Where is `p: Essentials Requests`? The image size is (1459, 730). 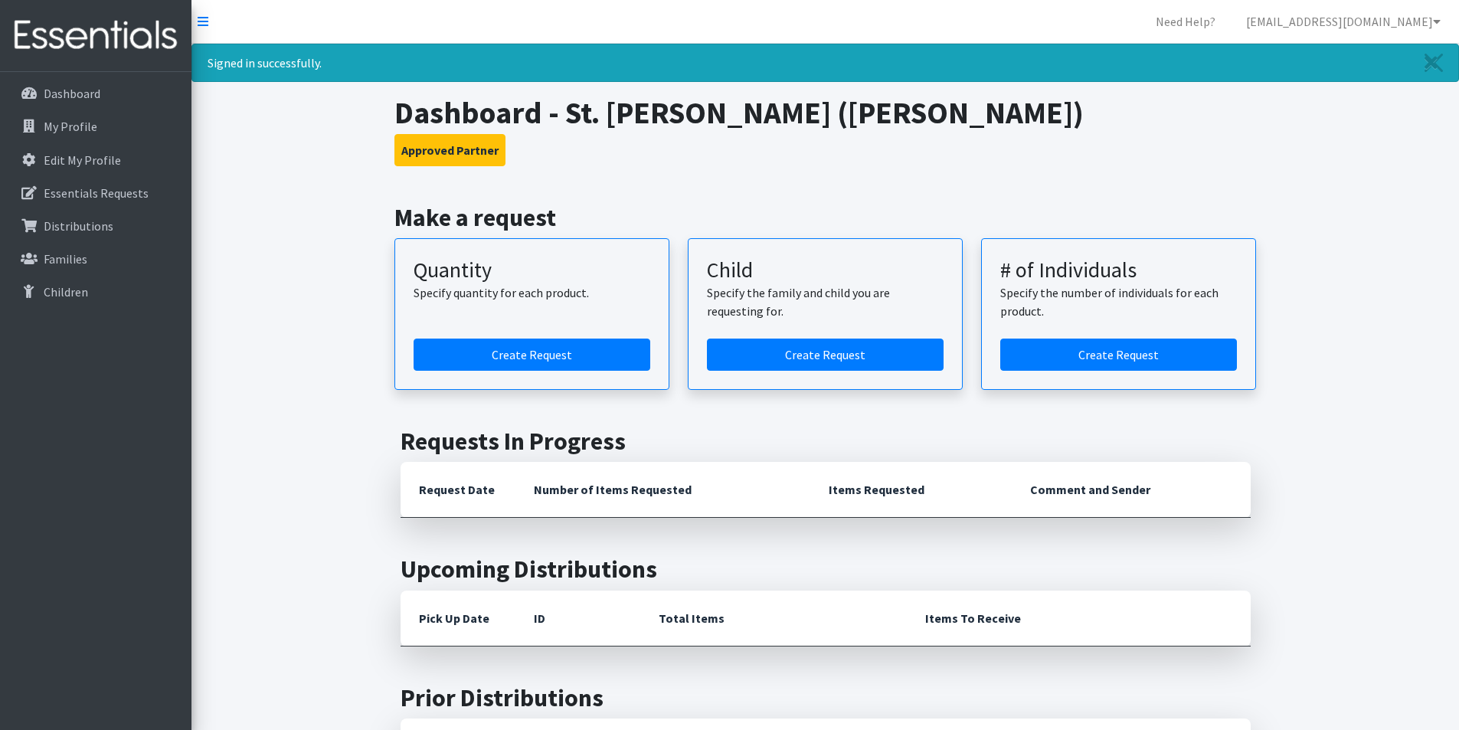
p: Essentials Requests is located at coordinates (96, 193).